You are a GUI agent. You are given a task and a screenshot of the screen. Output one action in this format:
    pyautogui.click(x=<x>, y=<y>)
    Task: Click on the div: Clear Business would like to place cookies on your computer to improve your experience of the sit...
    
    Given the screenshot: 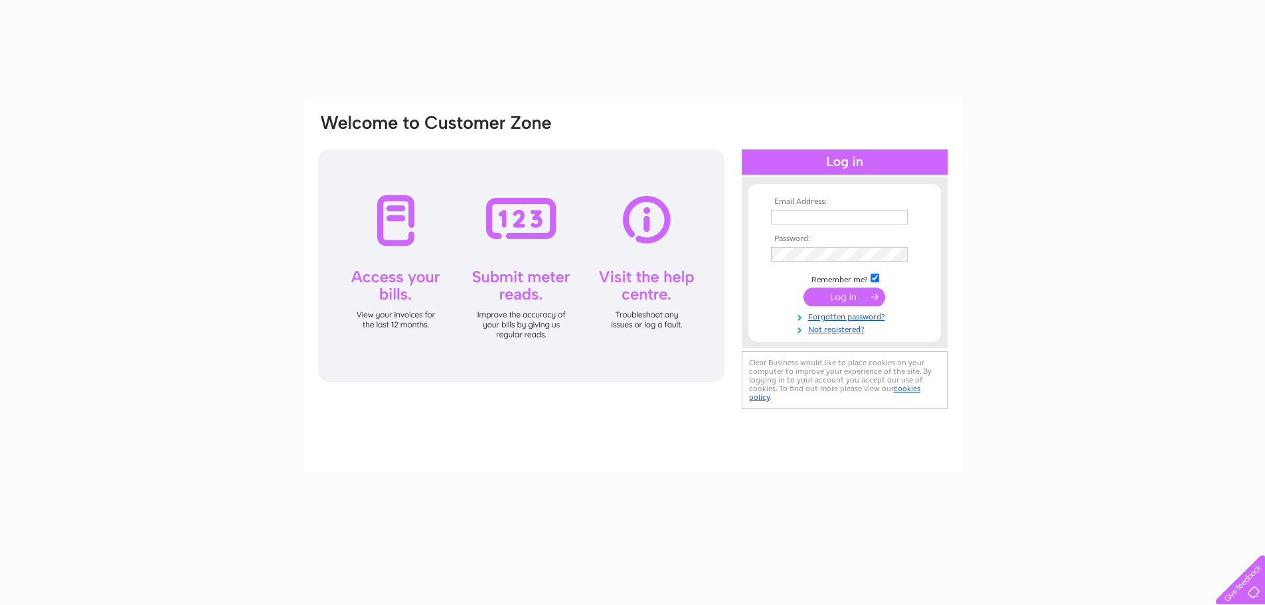 What is the action you would take?
    pyautogui.click(x=844, y=380)
    